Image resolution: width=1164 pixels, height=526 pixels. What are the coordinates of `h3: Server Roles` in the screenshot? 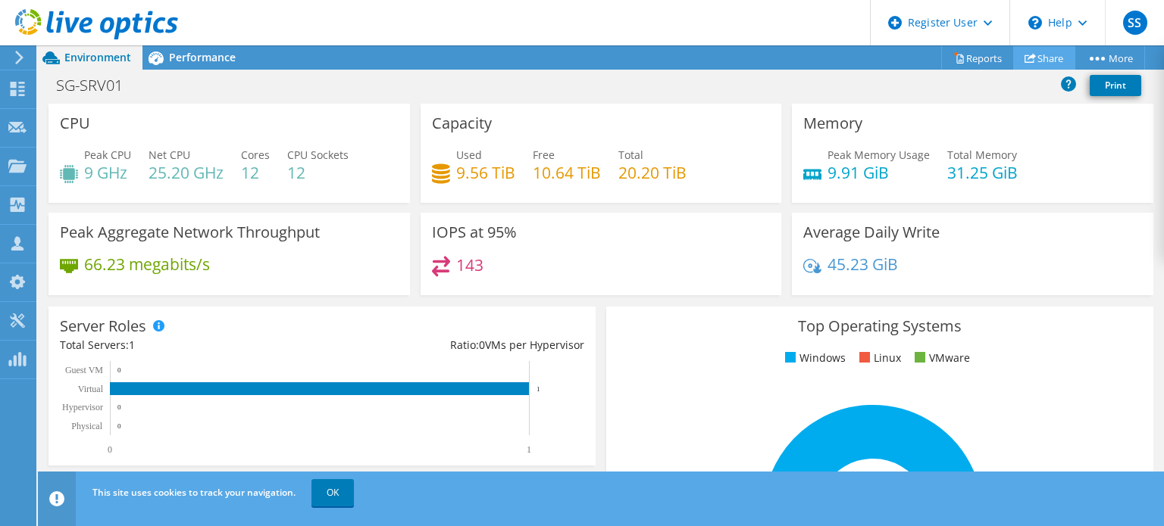 It's located at (103, 327).